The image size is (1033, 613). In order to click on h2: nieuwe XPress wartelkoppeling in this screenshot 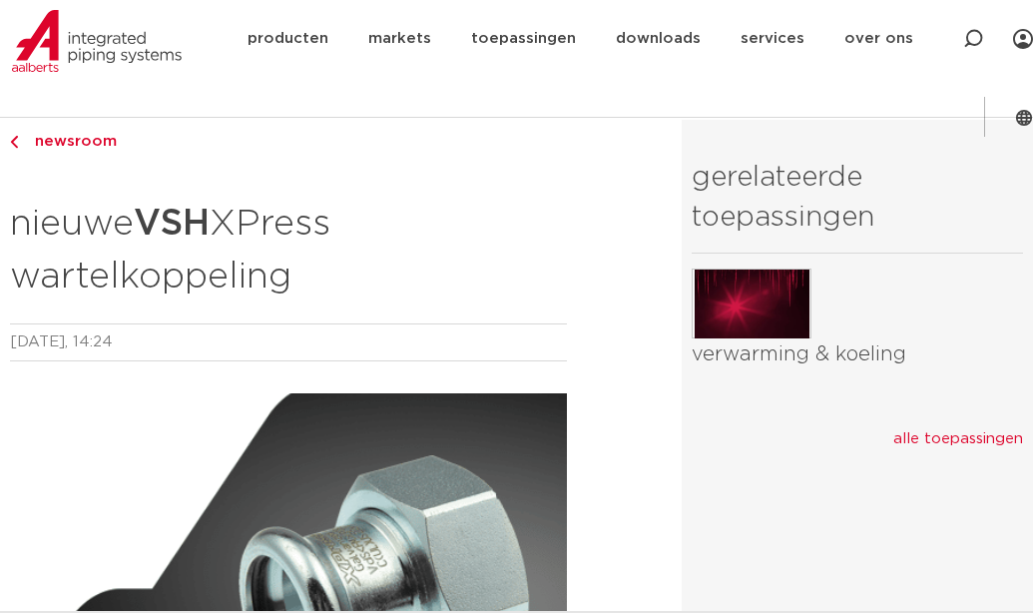, I will do `click(288, 247)`.